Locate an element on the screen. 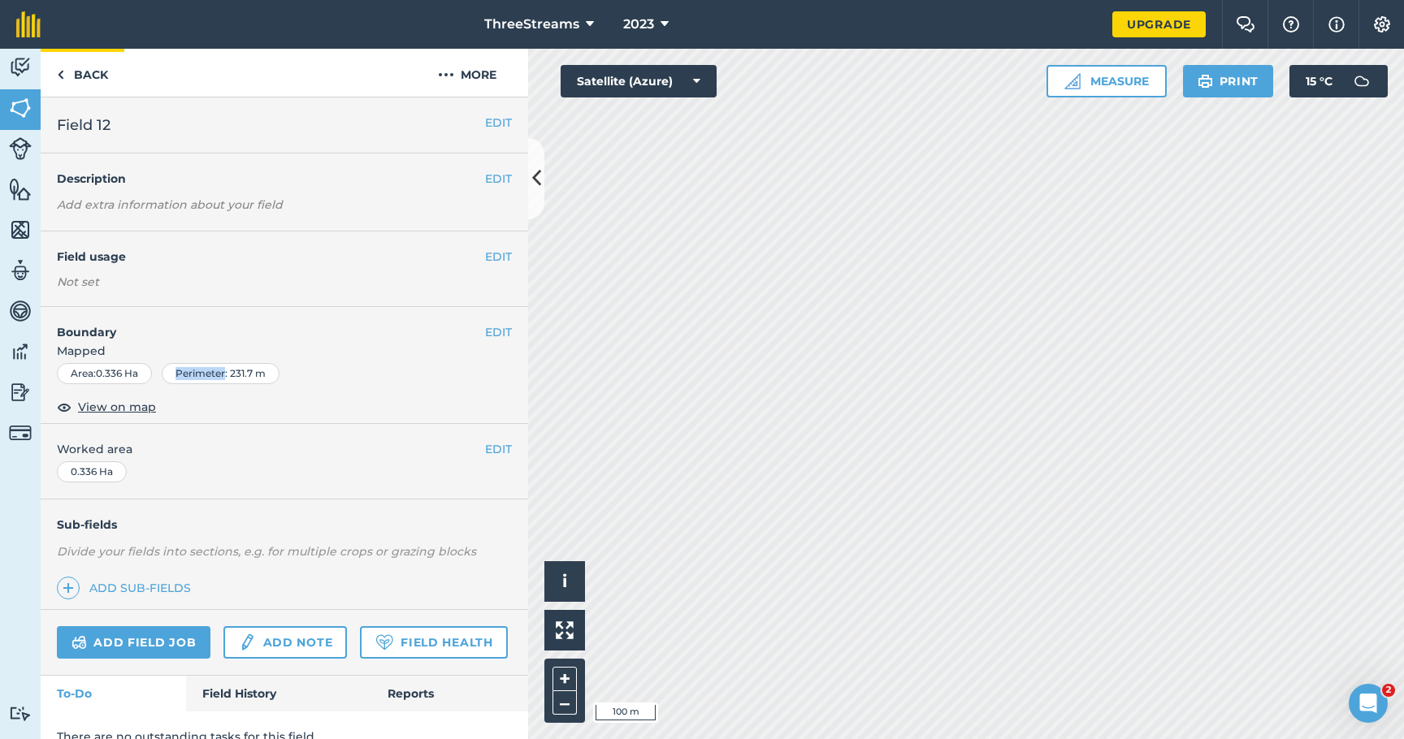 Image resolution: width=1404 pixels, height=739 pixels. h4: Field usage is located at coordinates (271, 257).